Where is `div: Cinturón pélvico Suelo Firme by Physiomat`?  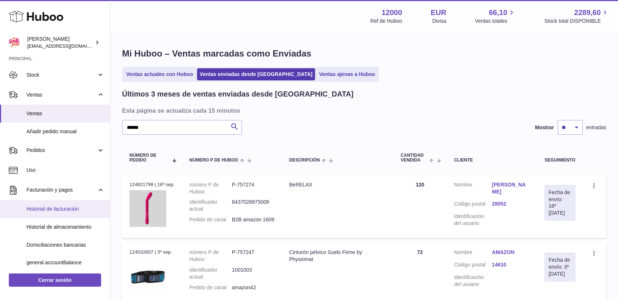
div: Cinturón pélvico Suelo Firme by Physiomat is located at coordinates (337, 256).